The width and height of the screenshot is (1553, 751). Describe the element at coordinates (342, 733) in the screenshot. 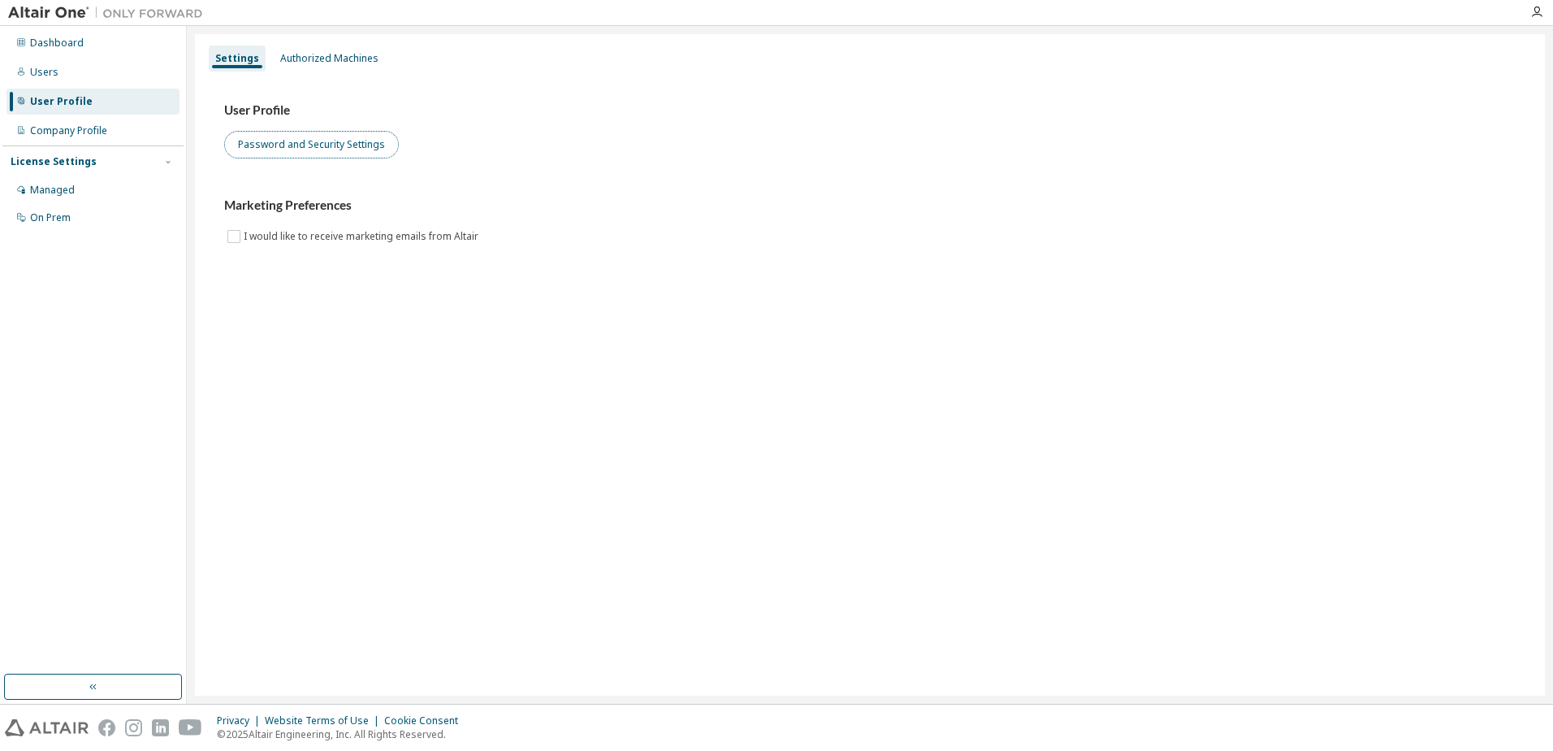

I see `p: © 2025 Altair Engineering, Inc. All Rights Reserved.` at that location.